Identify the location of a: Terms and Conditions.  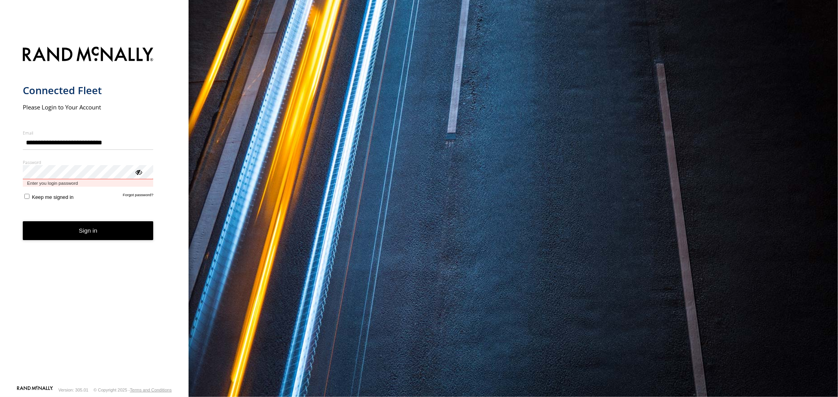
(151, 390).